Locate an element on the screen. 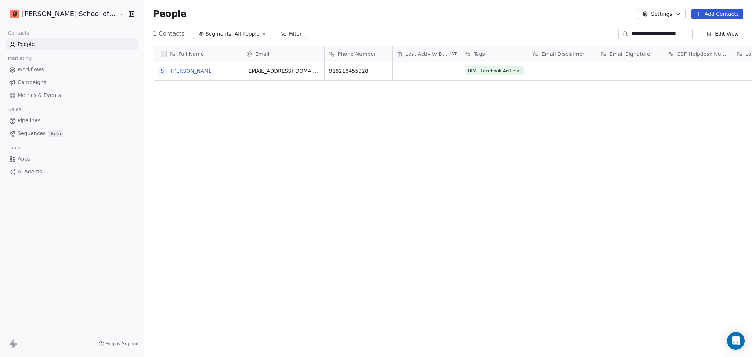 Image resolution: width=752 pixels, height=357 pixels. button: Filter is located at coordinates (291, 34).